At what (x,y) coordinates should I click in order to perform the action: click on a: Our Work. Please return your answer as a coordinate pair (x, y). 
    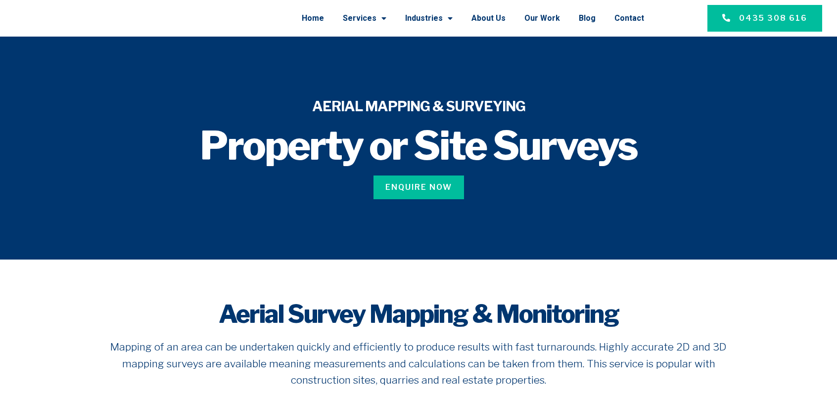
    Looking at the image, I should click on (542, 18).